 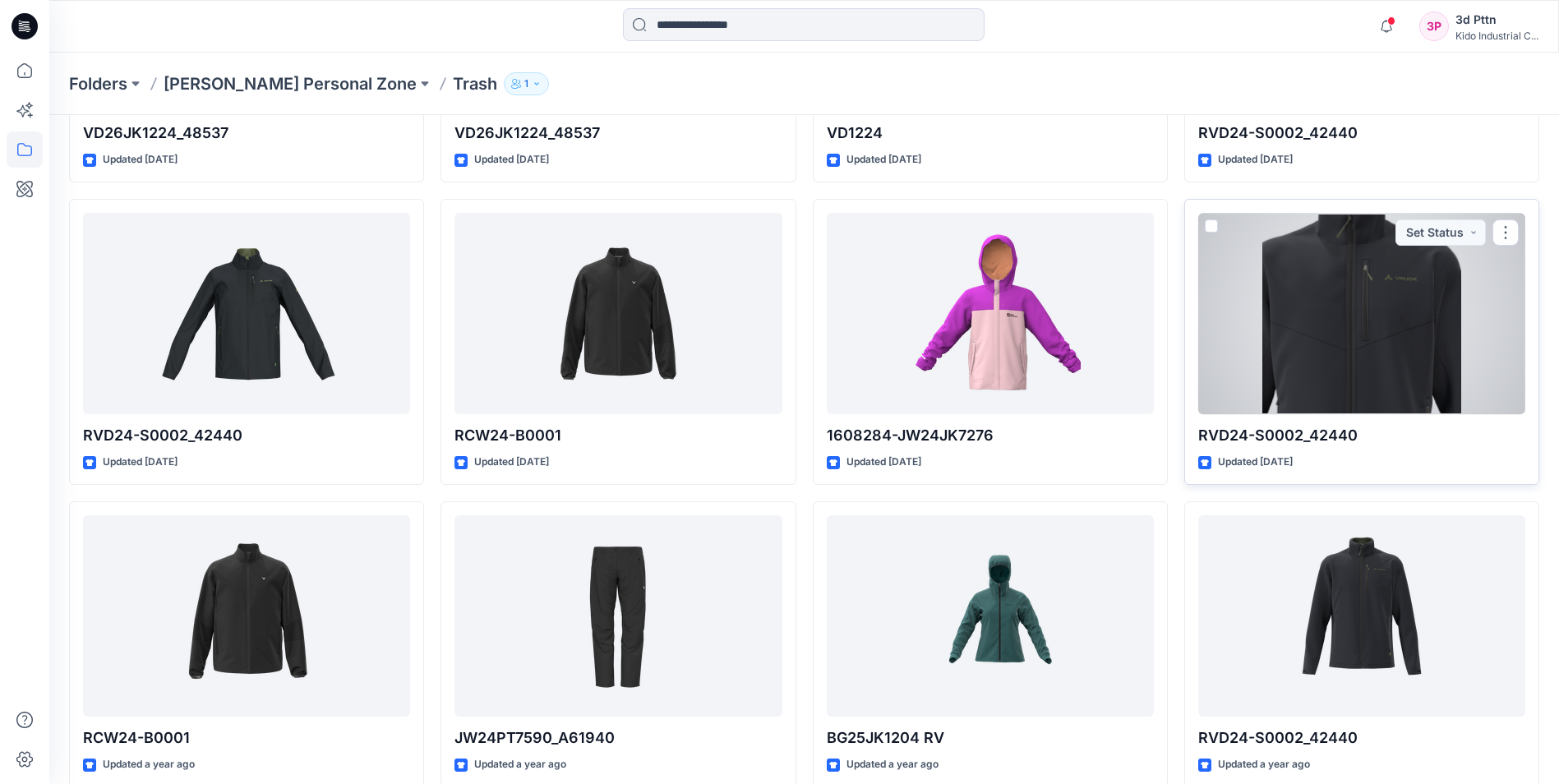 What do you see at coordinates (526, 84) in the screenshot?
I see `button: 1` at bounding box center [526, 84].